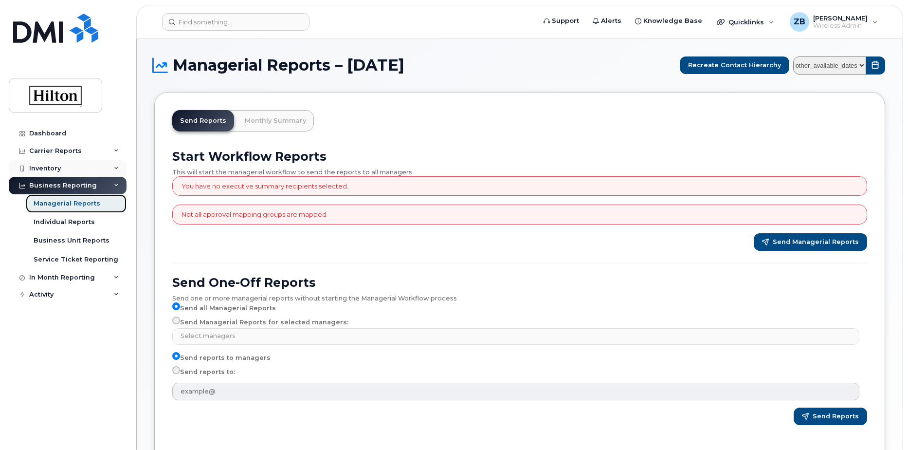 This screenshot has height=450, width=908. Describe the element at coordinates (810, 242) in the screenshot. I see `button: Send Managerial Reports` at that location.